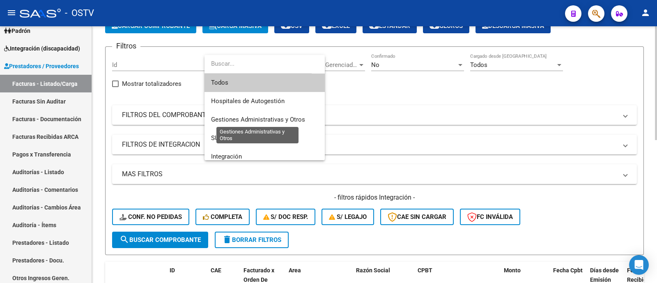 This screenshot has width=657, height=283. I want to click on span: Hospitales de Autogestión, so click(248, 101).